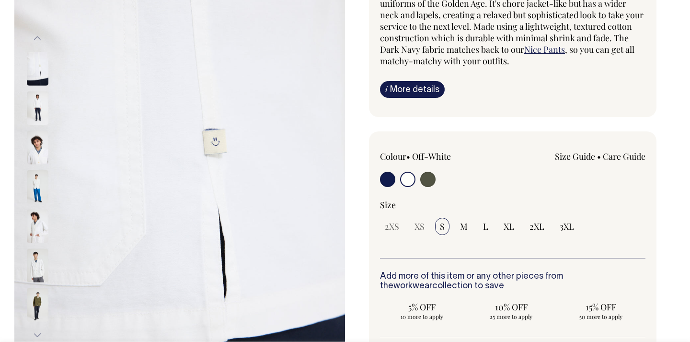  What do you see at coordinates (567, 226) in the screenshot?
I see `input: 3XL` at bounding box center [567, 226].